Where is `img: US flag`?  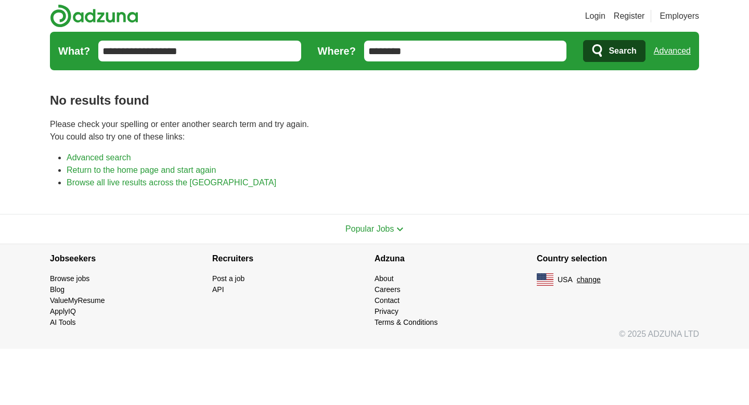
img: US flag is located at coordinates (545, 279).